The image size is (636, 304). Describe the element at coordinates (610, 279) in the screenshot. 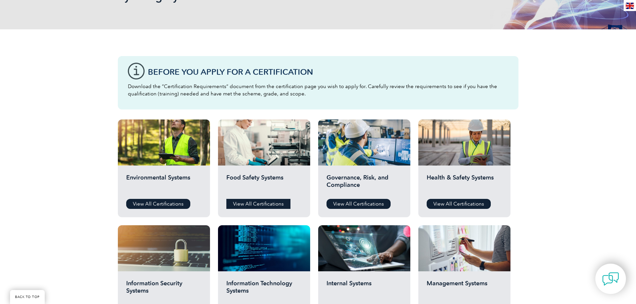

I see `img: contact-chat.png` at that location.